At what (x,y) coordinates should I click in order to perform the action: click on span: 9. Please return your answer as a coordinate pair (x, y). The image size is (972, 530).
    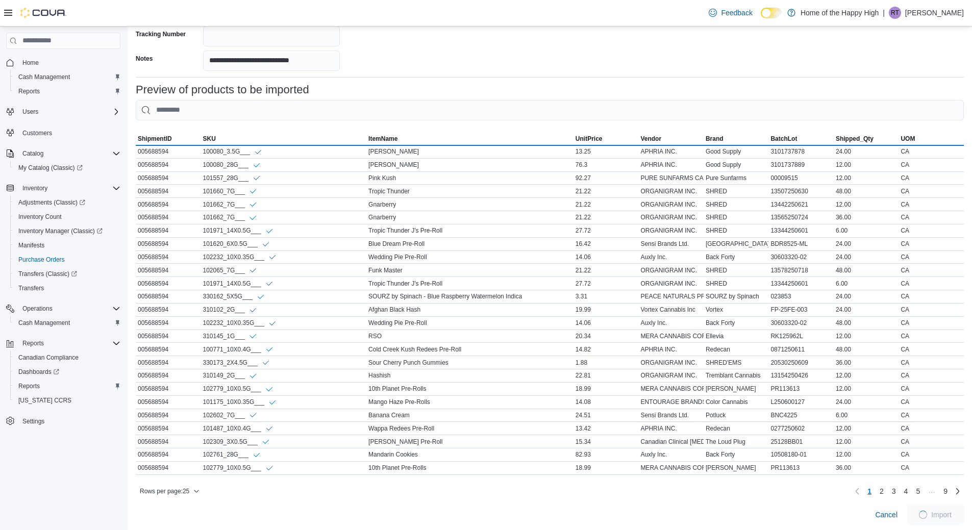
    Looking at the image, I should click on (945, 491).